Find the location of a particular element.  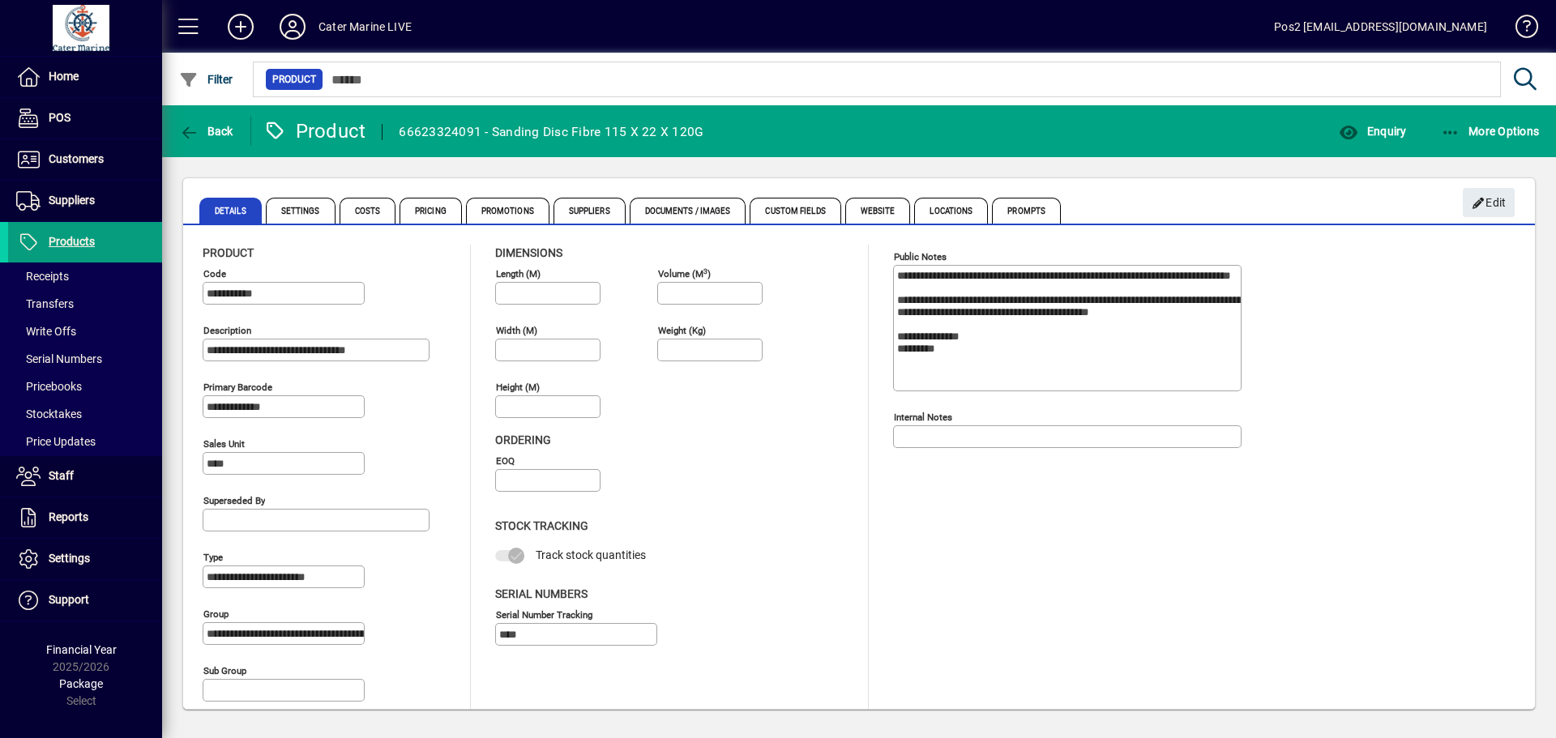

span: Package is located at coordinates (81, 684).